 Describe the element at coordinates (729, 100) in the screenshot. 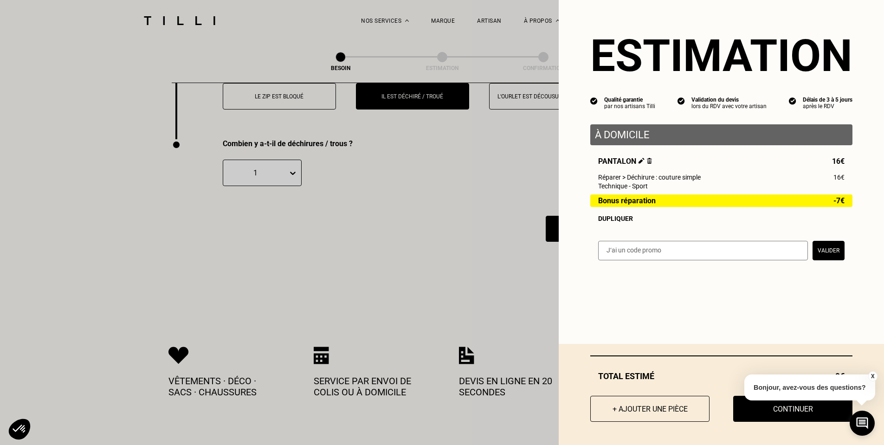

I see `div: Validation du devis` at that location.